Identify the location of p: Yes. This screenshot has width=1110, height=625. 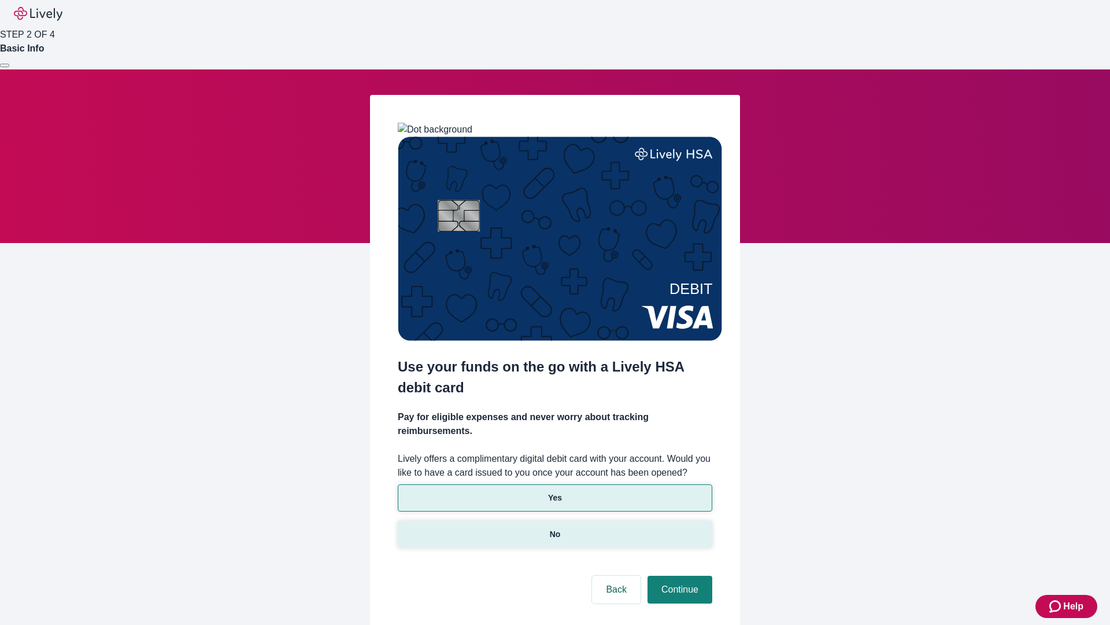
(555, 497).